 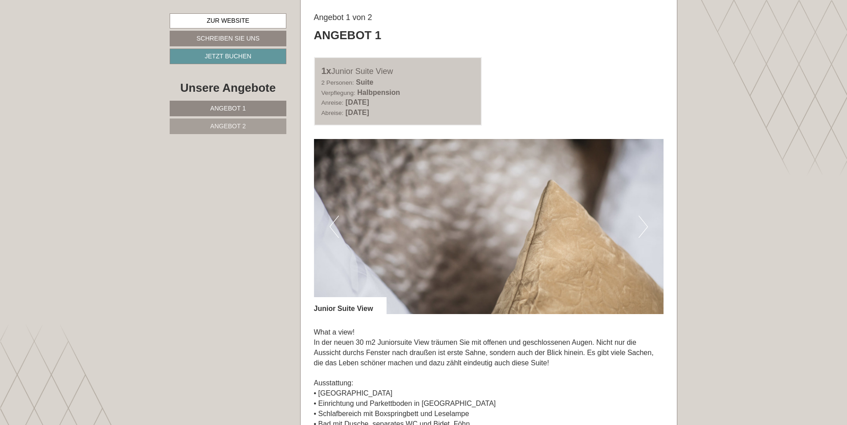 I want to click on b: Suite, so click(x=364, y=82).